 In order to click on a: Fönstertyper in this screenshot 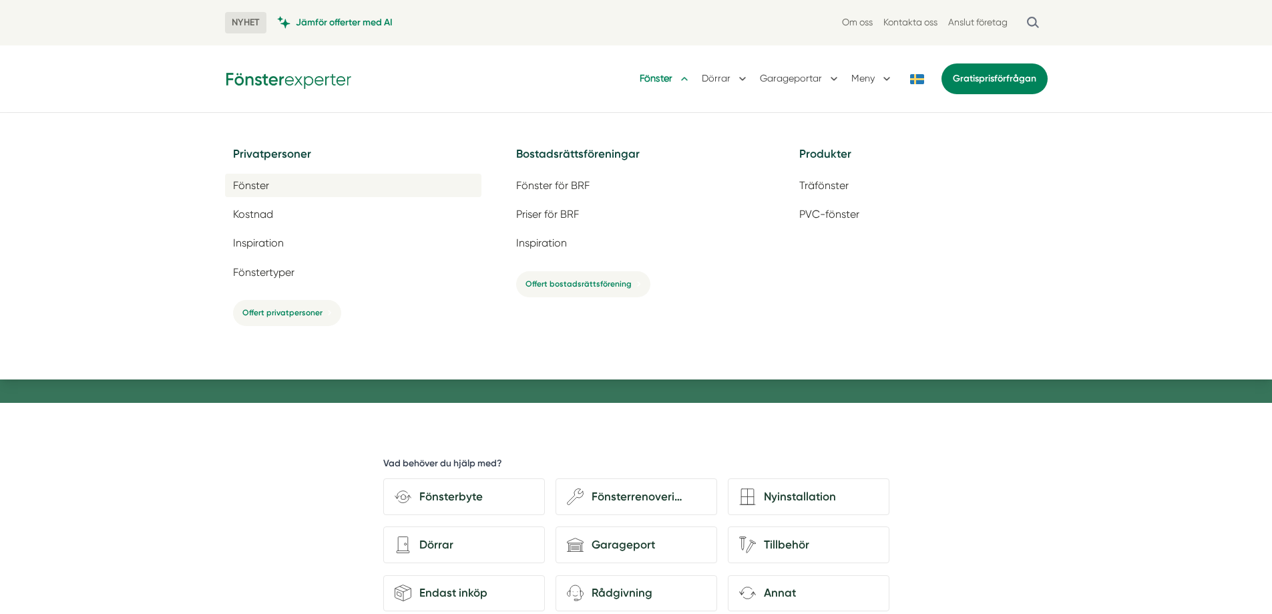, I will do `click(353, 272)`.